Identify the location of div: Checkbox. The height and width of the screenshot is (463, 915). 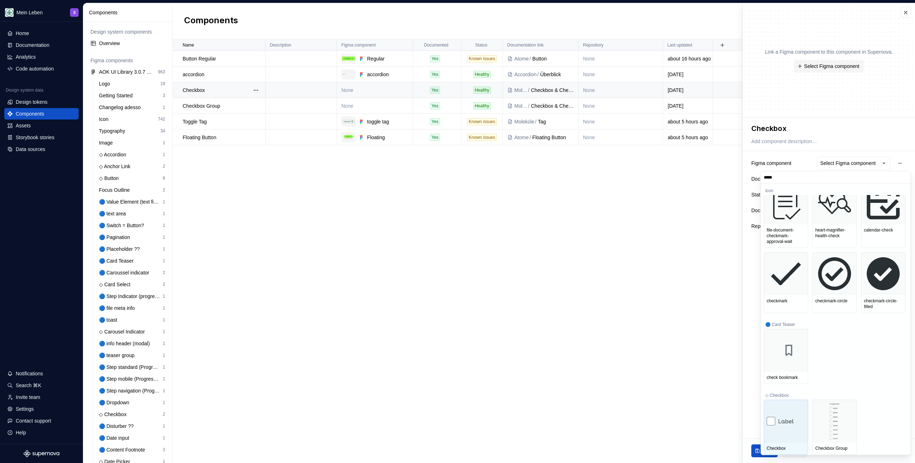
(786, 448).